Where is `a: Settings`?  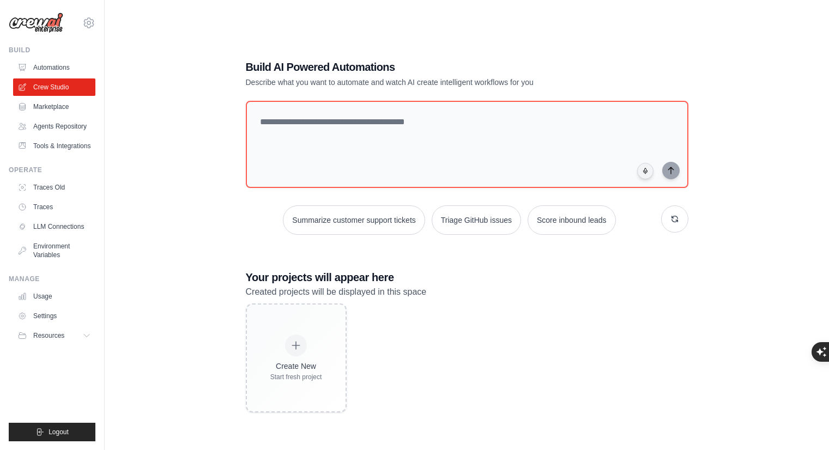 a: Settings is located at coordinates (54, 316).